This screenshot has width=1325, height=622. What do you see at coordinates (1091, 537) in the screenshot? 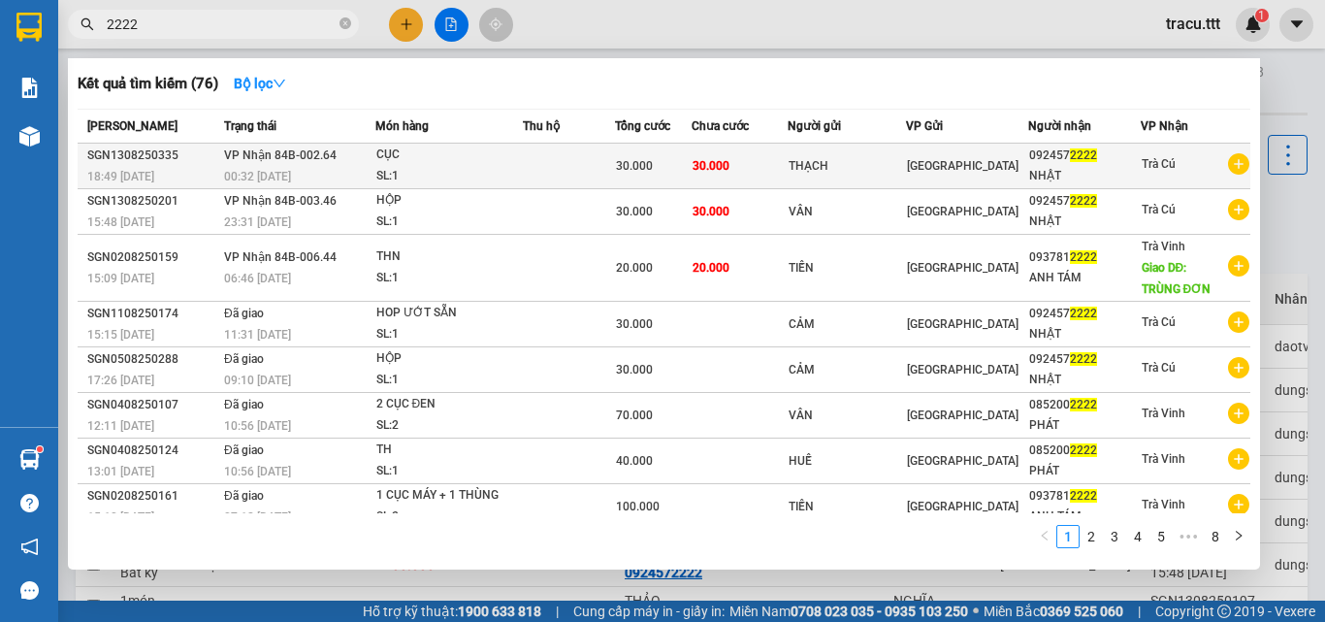
I see `a: 2` at bounding box center [1091, 537].